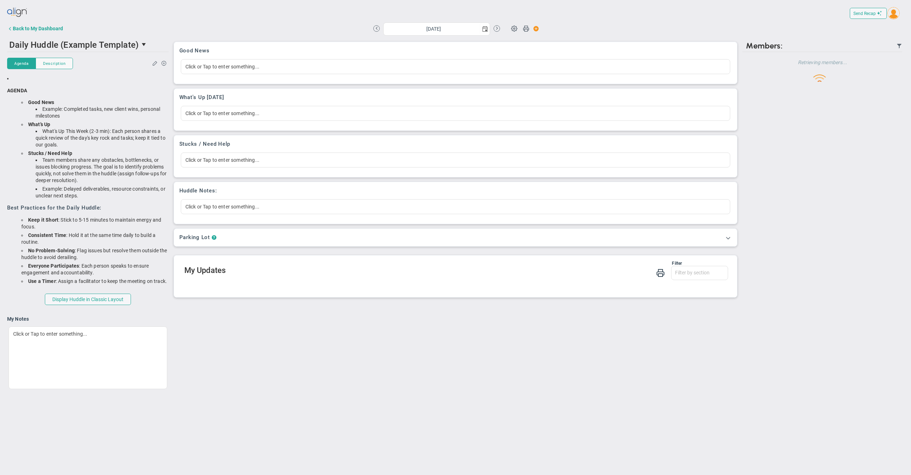 Image resolution: width=911 pixels, height=475 pixels. Describe the element at coordinates (869, 13) in the screenshot. I see `button: Send Recap` at that location.